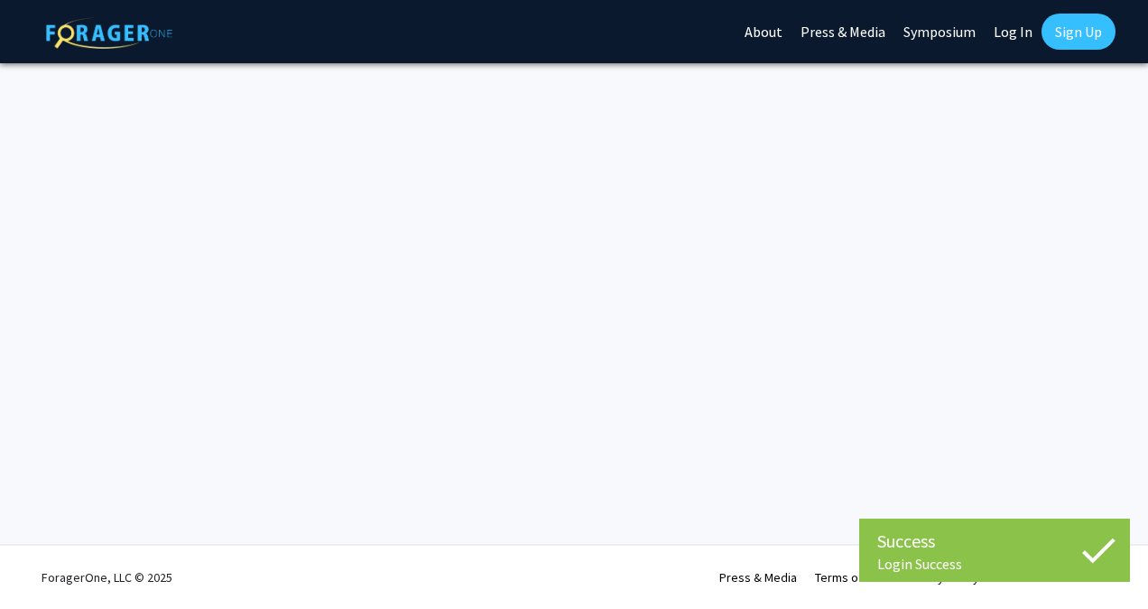 The image size is (1148, 609). What do you see at coordinates (758, 577) in the screenshot?
I see `a: Press & Media` at bounding box center [758, 577].